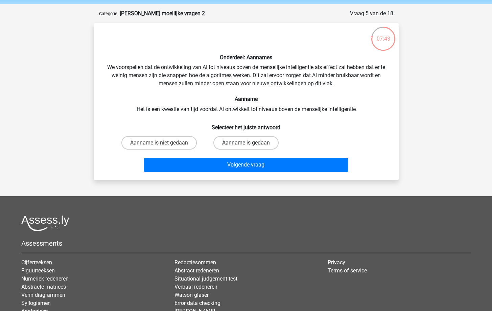 This screenshot has height=311, width=492. Describe the element at coordinates (45, 278) in the screenshot. I see `a: Numeriek redeneren` at that location.